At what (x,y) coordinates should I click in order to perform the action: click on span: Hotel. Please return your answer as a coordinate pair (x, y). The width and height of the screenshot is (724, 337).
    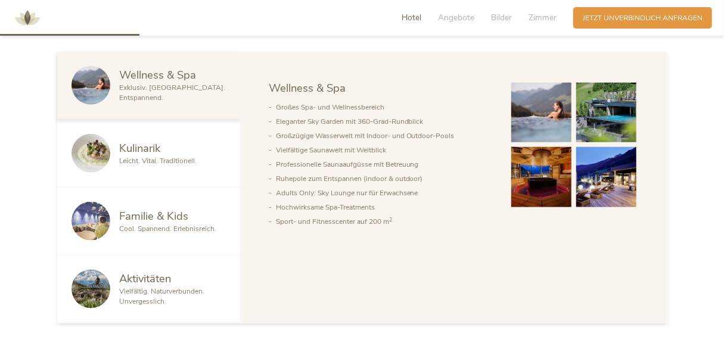
    Looking at the image, I should click on (411, 17).